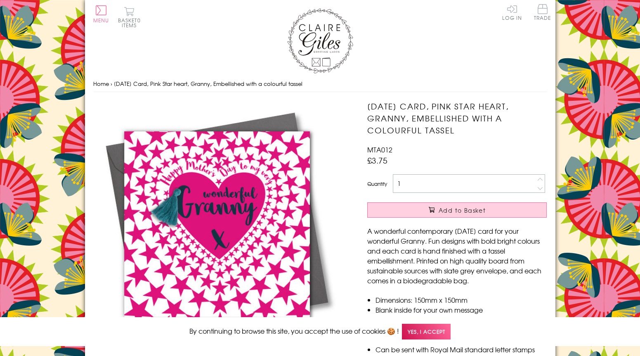 This screenshot has height=356, width=640. What do you see at coordinates (217, 224) in the screenshot?
I see `img: Mother's Day Card, Pink Star heart, Granny, Embellished with a colourful tassel` at bounding box center [217, 224].